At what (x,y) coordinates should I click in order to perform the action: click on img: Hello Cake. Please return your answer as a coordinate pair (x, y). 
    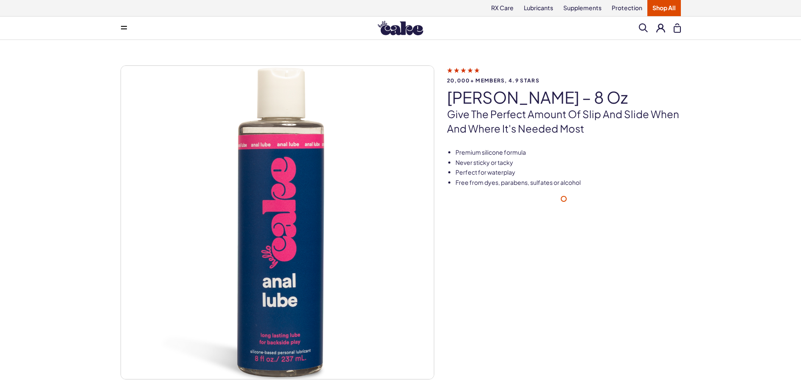
    Looking at the image, I should click on (400, 28).